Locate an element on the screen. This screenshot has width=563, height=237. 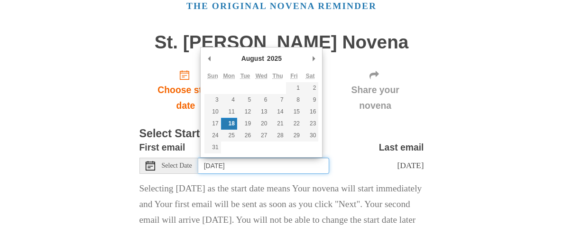
button: Next Month is located at coordinates (314, 58).